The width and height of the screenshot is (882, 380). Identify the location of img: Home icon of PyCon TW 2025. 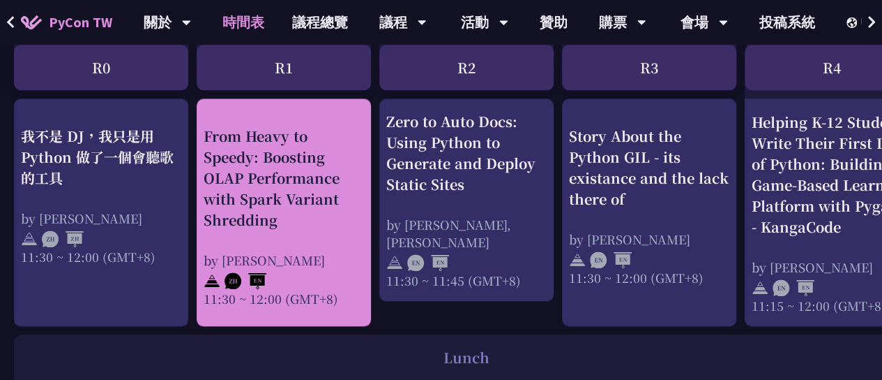
(31, 22).